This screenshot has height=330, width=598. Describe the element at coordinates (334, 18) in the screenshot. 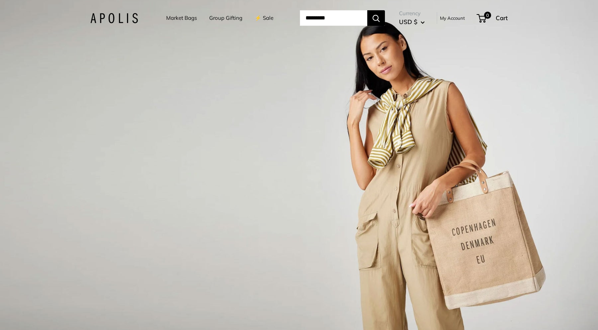

I see `input: Search...` at that location.